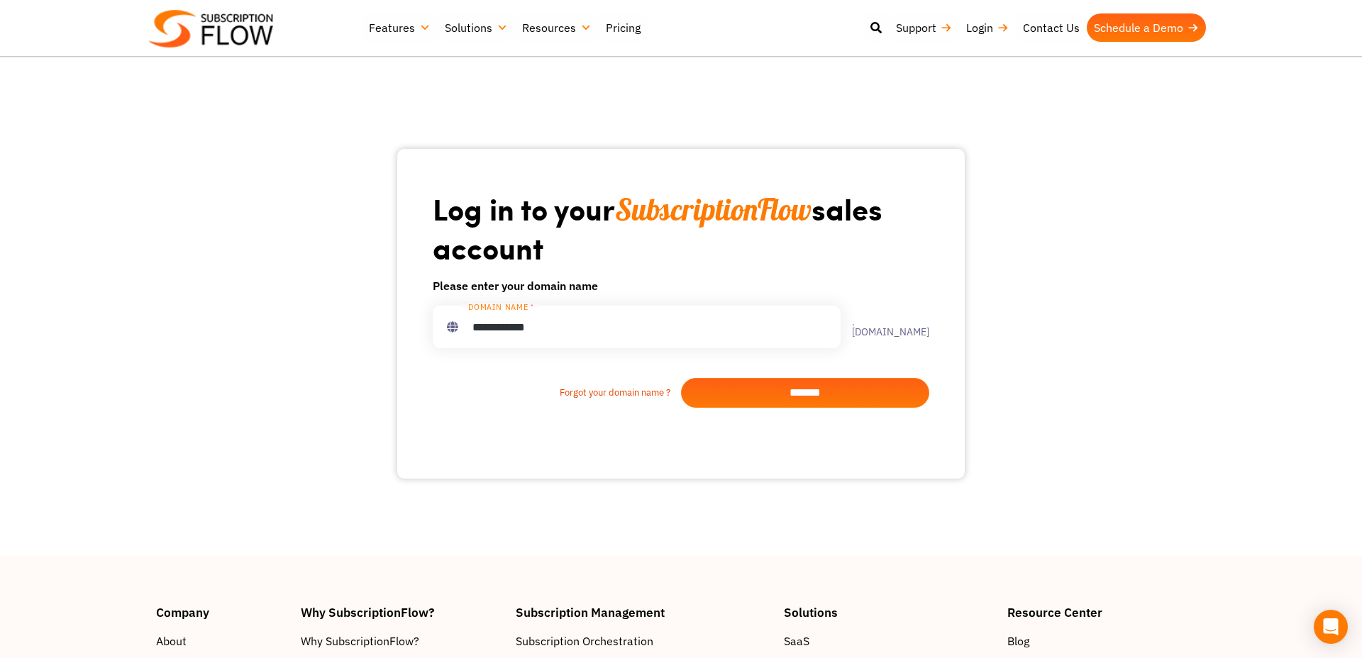 The height and width of the screenshot is (658, 1362). I want to click on a: Forgot your domain name ?, so click(557, 393).